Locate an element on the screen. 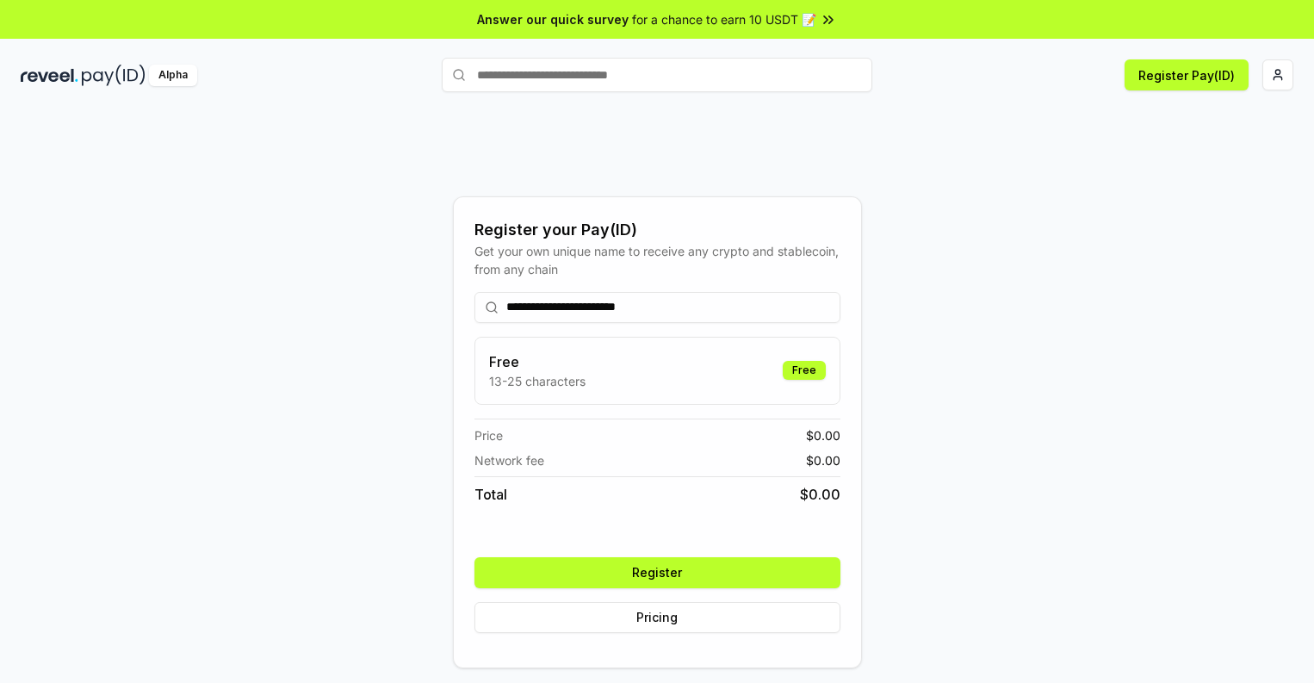  span: Answer our quick survey is located at coordinates (553, 19).